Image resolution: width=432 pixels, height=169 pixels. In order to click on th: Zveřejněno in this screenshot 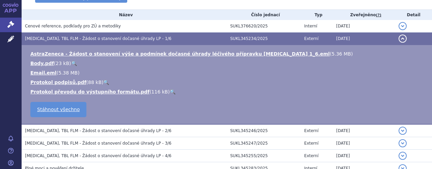, I will do `click(364, 15)`.